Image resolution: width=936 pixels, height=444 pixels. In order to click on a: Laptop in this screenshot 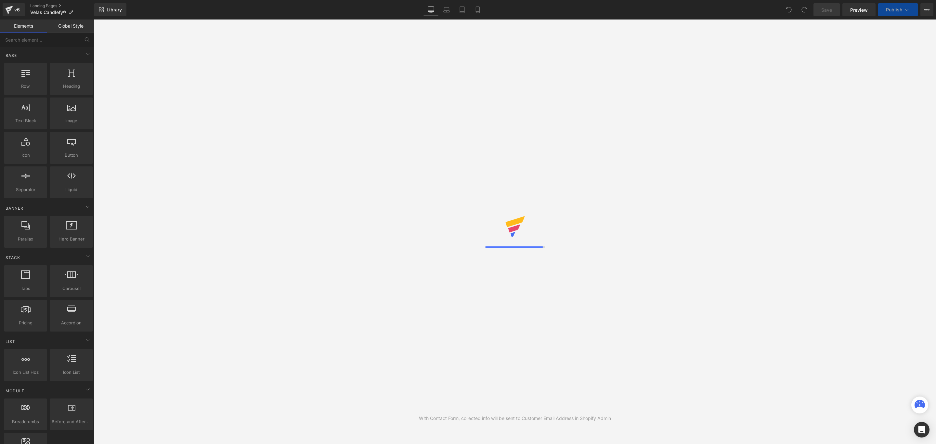, I will do `click(447, 10)`.